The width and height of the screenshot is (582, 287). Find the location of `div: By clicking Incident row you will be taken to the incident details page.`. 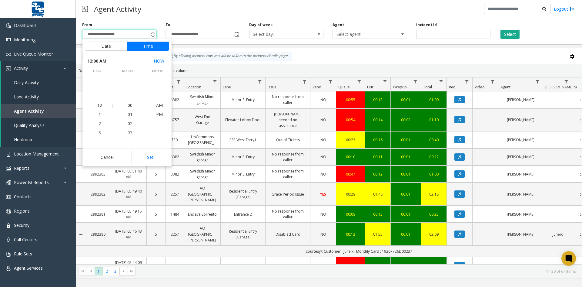

div: By clicking Incident row you will be taken to the incident details page. is located at coordinates (229, 56).